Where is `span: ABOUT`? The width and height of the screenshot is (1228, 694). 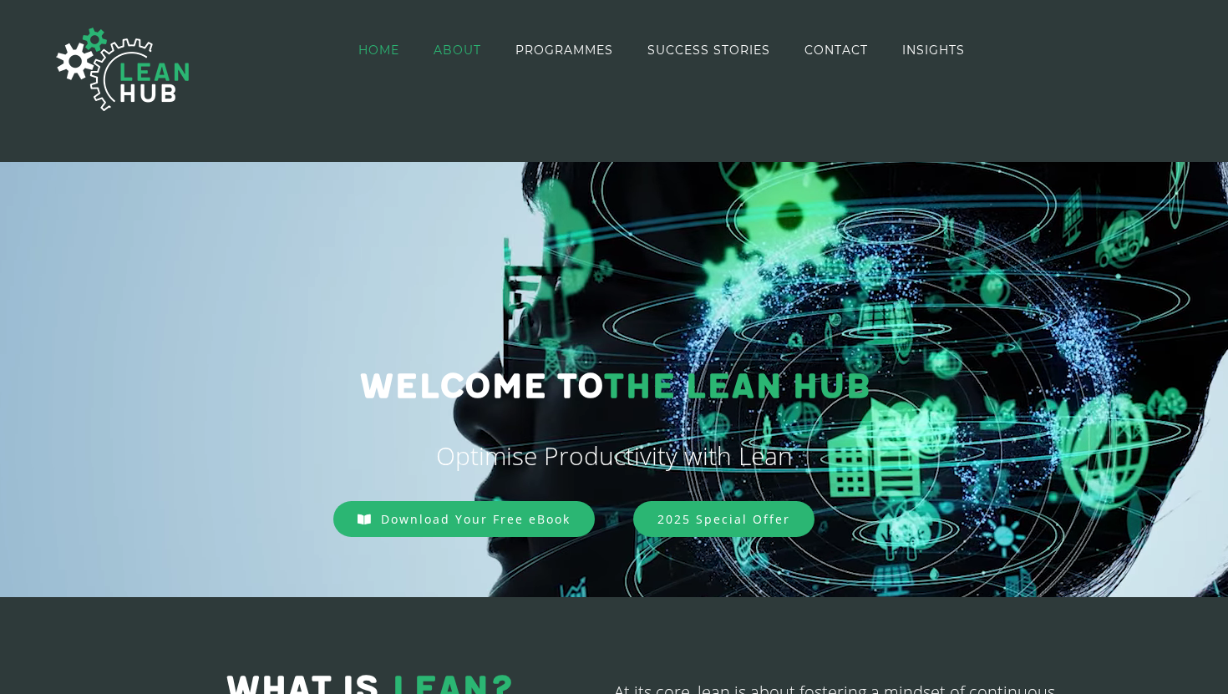
span: ABOUT is located at coordinates (457, 50).